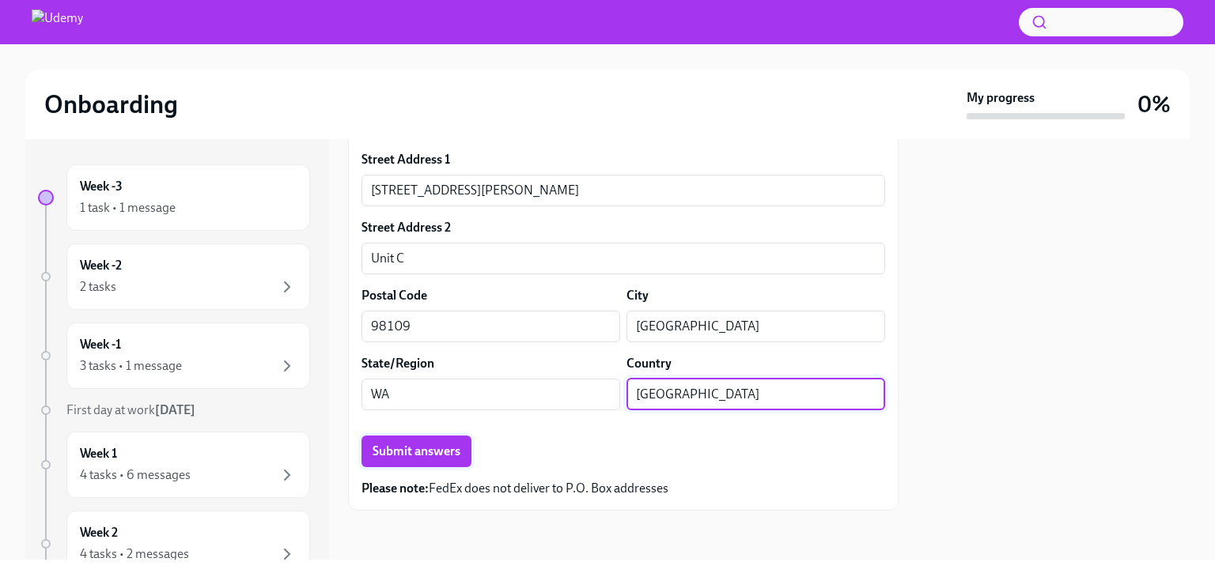  I want to click on strong: Please note:, so click(395, 488).